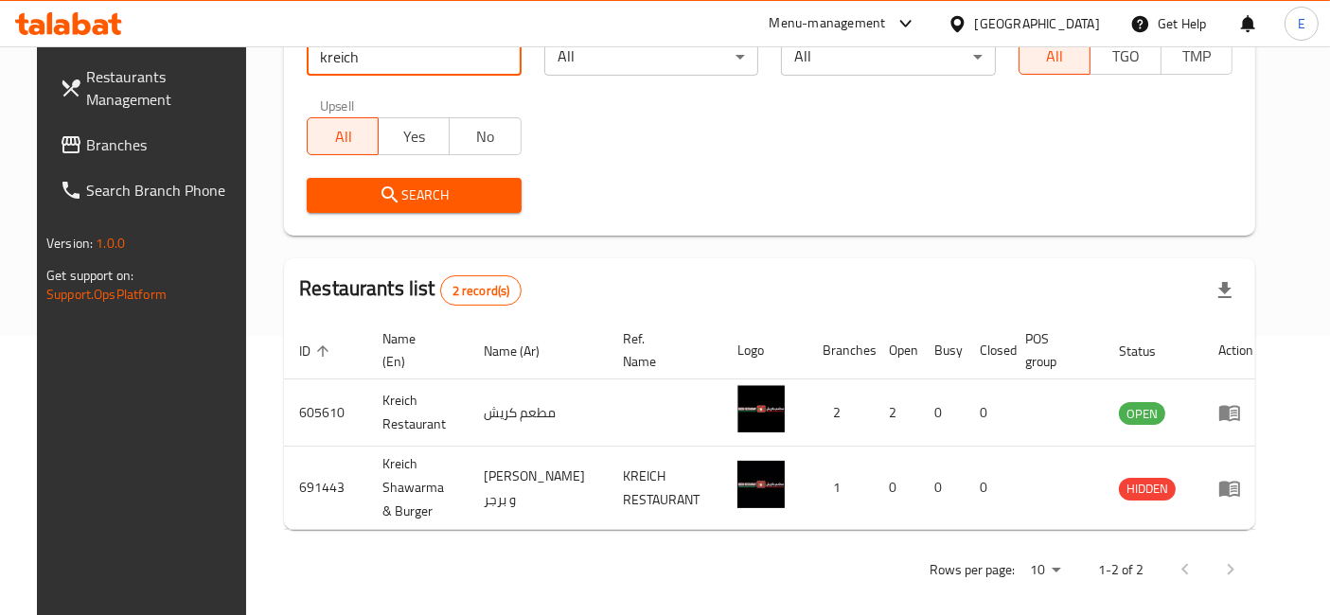 The height and width of the screenshot is (615, 1330). I want to click on span: Status, so click(1149, 351).